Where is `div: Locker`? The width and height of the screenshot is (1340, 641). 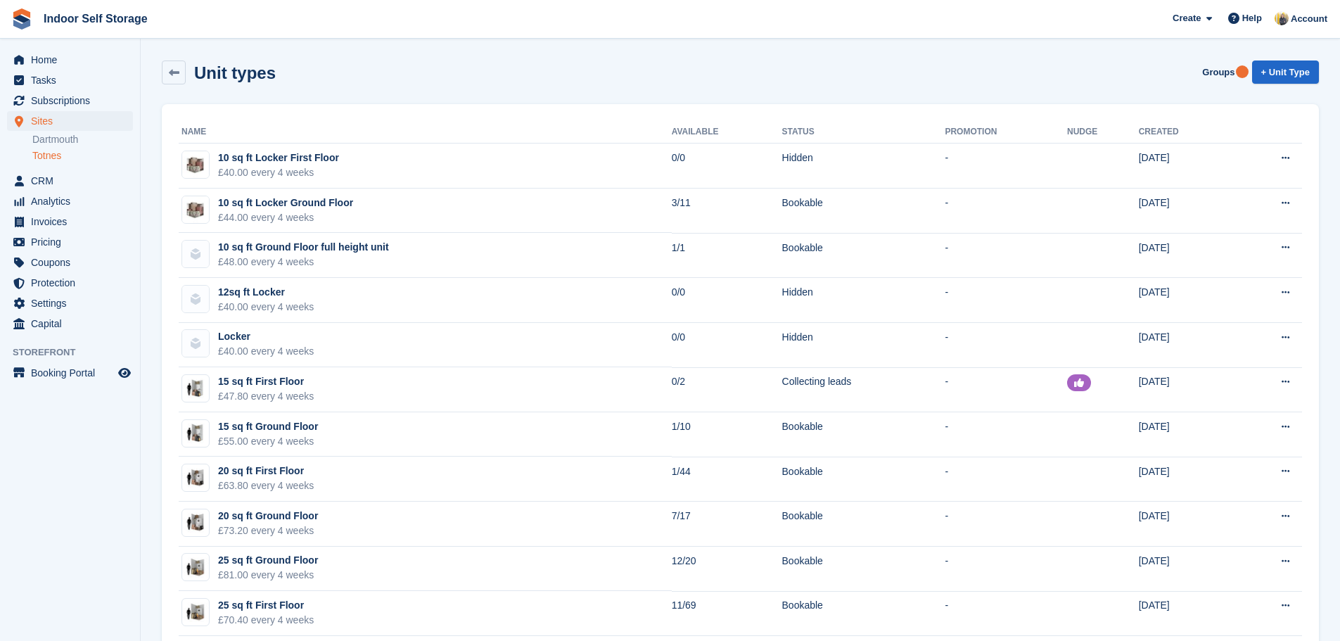 div: Locker is located at coordinates (266, 336).